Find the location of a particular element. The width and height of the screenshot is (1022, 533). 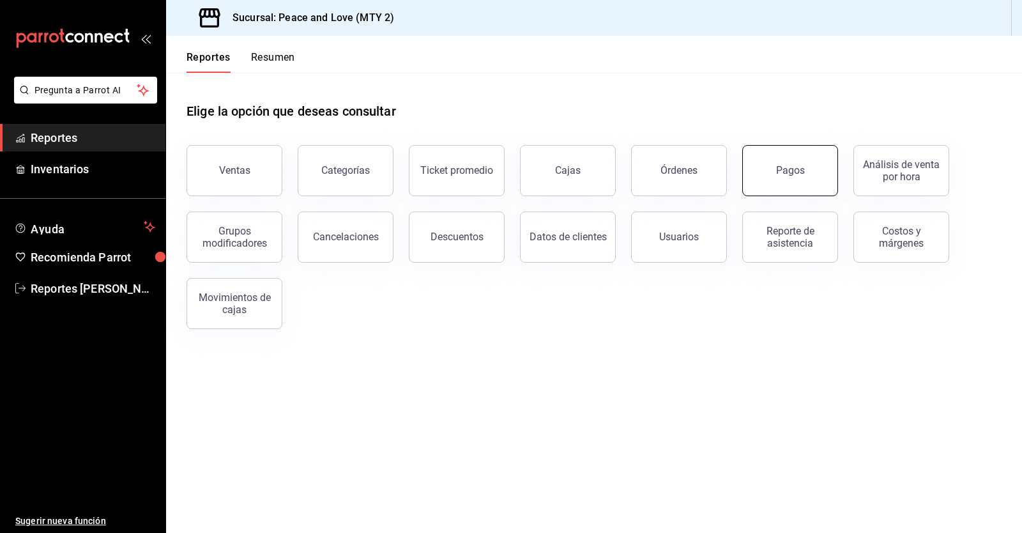

div: Costos y márgenes is located at coordinates (901, 237).